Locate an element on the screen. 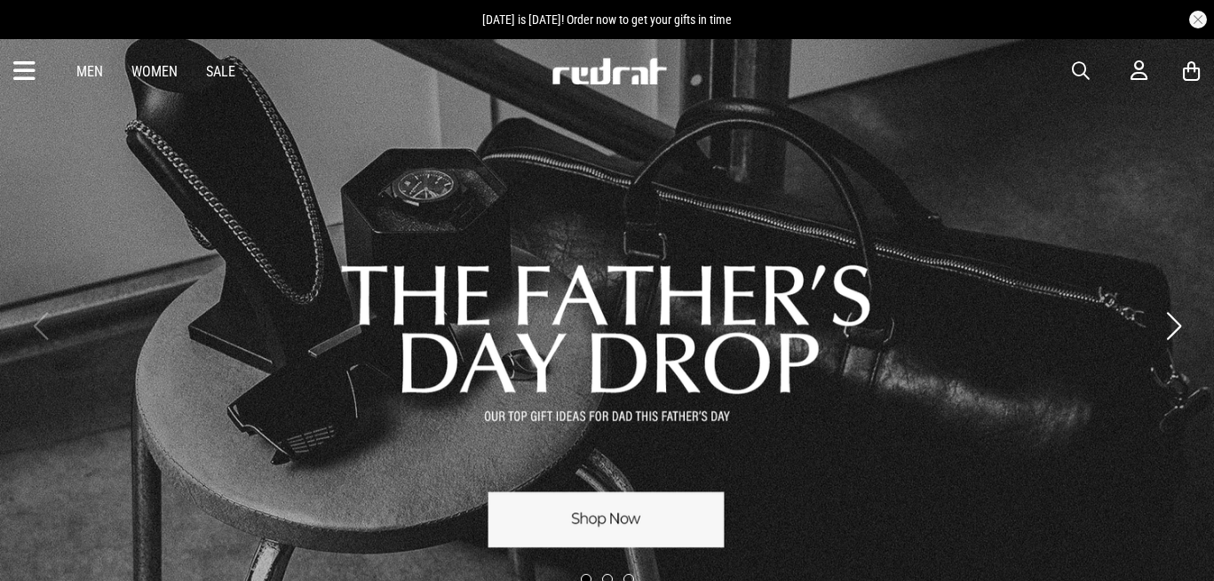  a: Sale is located at coordinates (220, 71).